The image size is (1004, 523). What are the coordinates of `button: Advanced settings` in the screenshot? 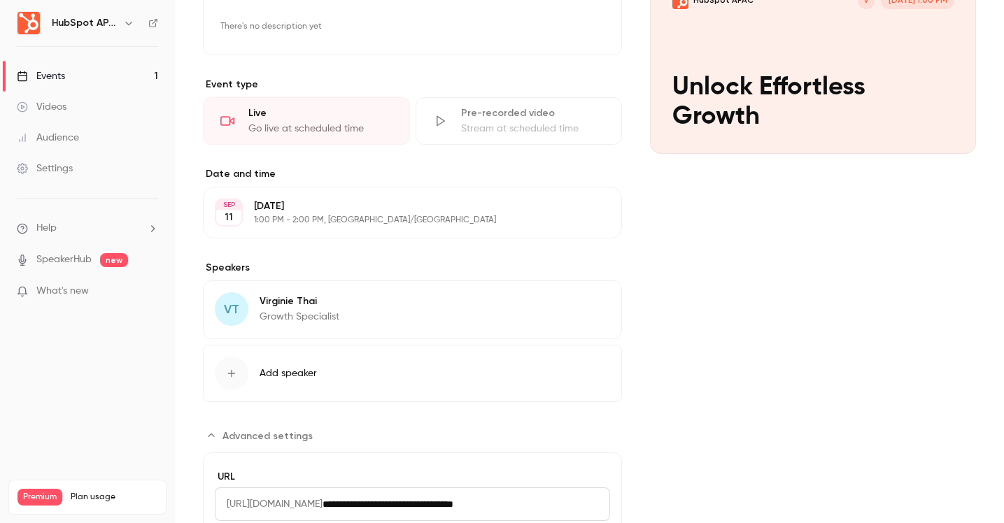 It's located at (262, 436).